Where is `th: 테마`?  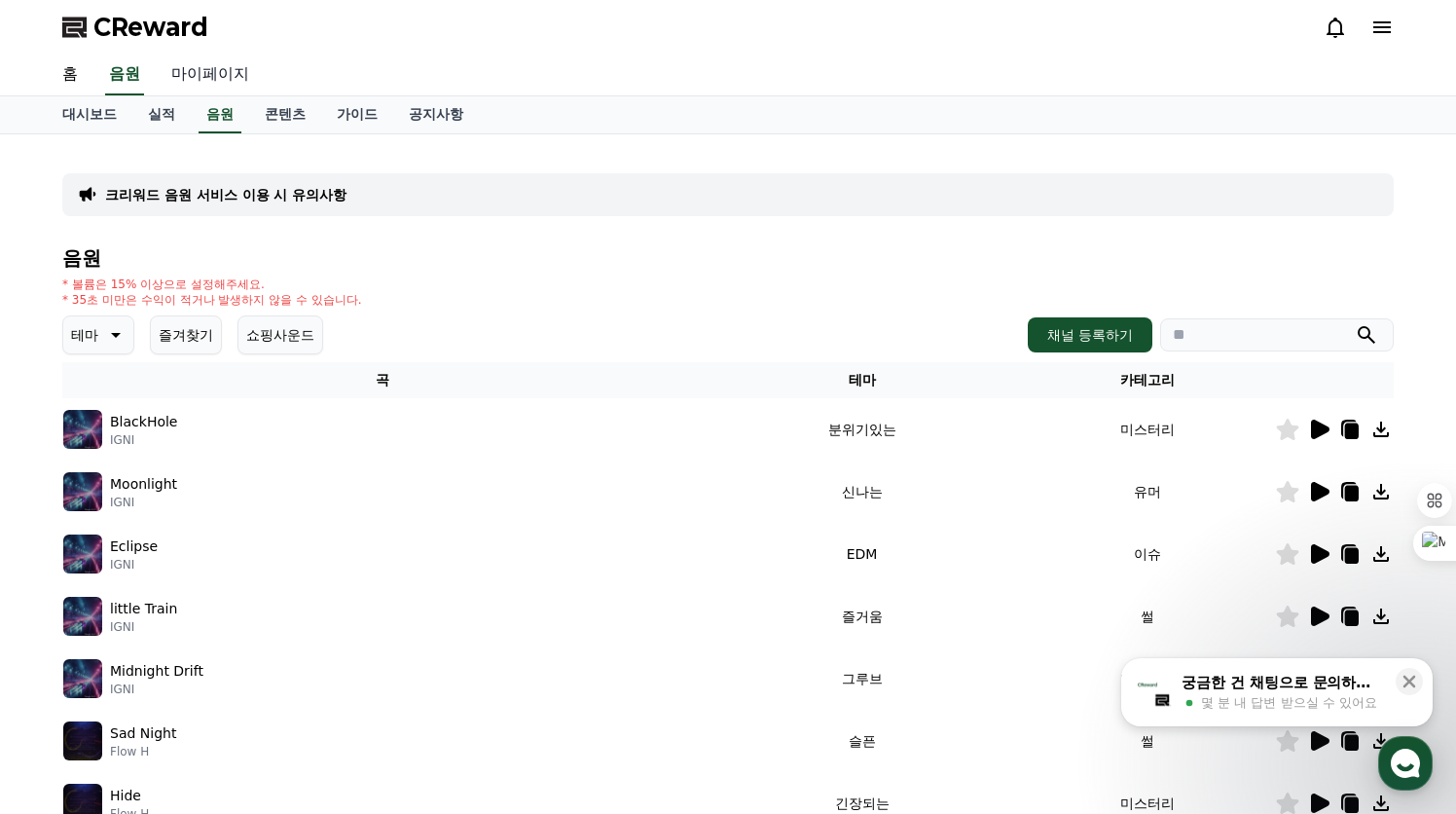 th: 테마 is located at coordinates (861, 380).